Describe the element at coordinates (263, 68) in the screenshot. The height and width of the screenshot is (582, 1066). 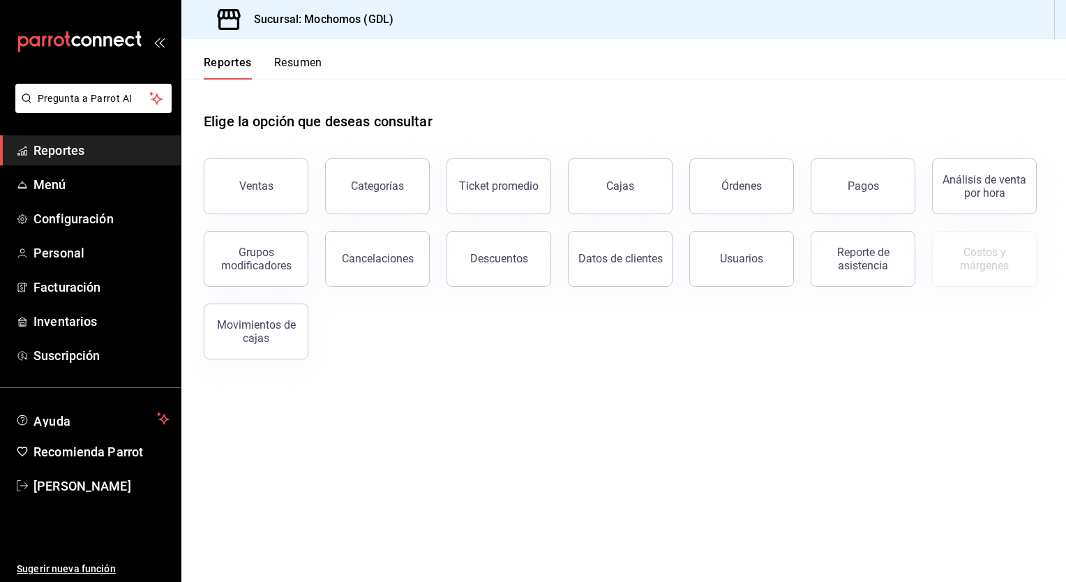
I see `div: Pestañas de navegación` at that location.